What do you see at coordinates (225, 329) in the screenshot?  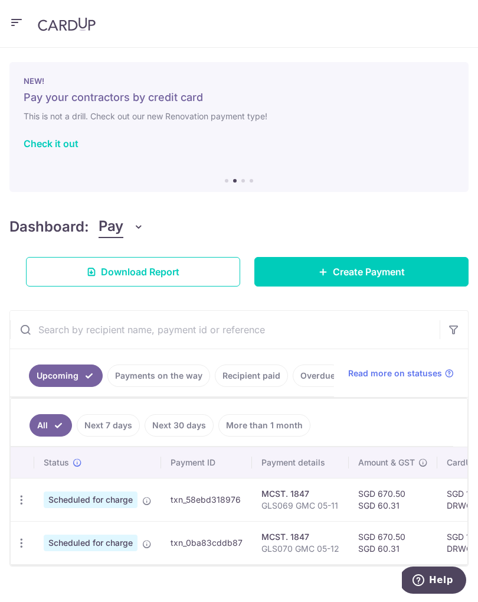 I see `input: Search by recipient name, payment id or reference` at bounding box center [225, 329].